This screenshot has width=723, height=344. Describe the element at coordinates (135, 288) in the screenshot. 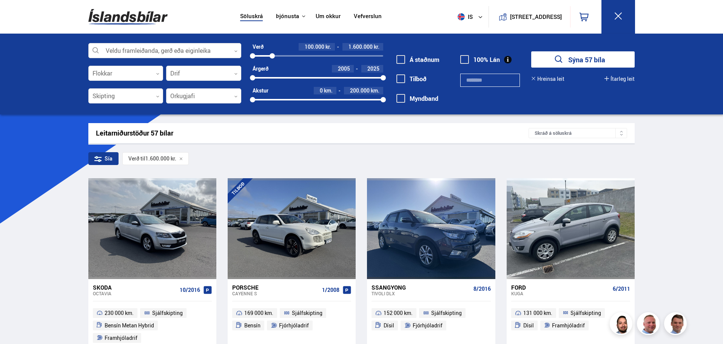

I see `div: Skoda` at that location.